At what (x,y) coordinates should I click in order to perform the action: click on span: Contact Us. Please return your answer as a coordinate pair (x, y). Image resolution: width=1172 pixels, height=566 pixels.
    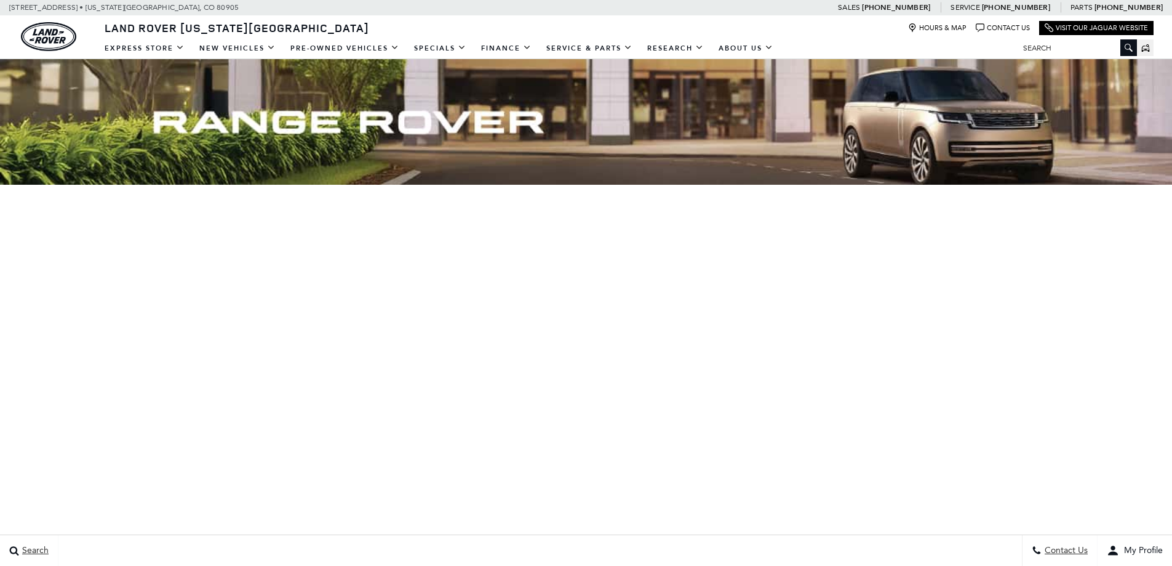
    Looking at the image, I should click on (1065, 550).